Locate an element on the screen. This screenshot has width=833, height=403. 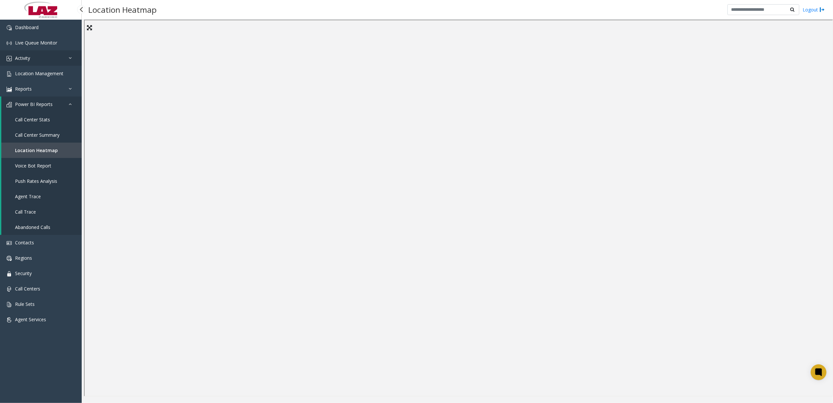
a: Call Trace is located at coordinates (41, 211).